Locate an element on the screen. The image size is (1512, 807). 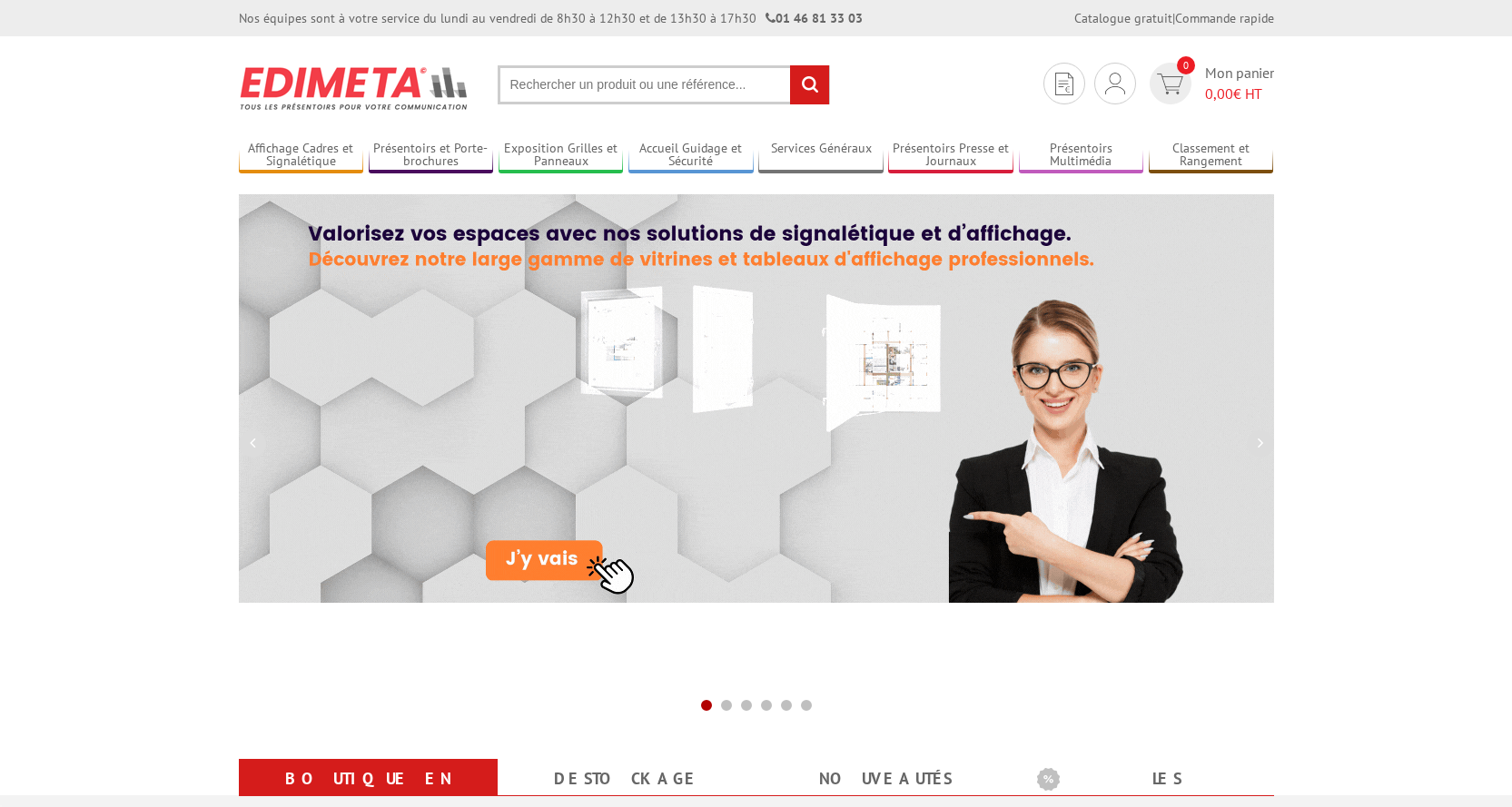
input: rechercher is located at coordinates (809, 84).